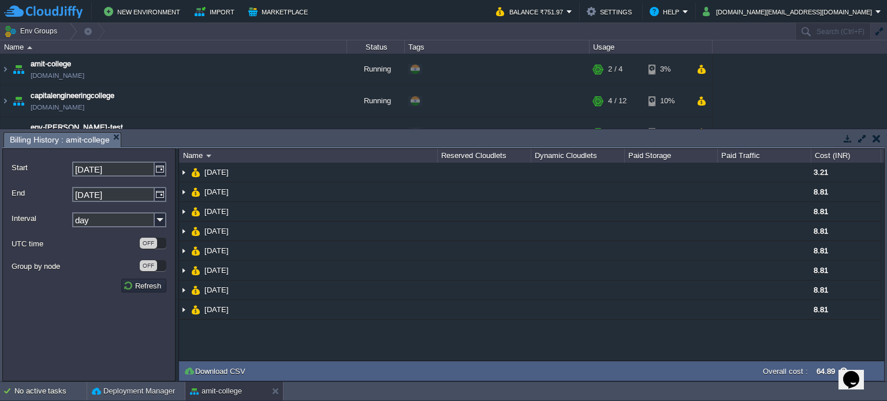 The height and width of the screenshot is (401, 887). I want to click on button: Import, so click(216, 12).